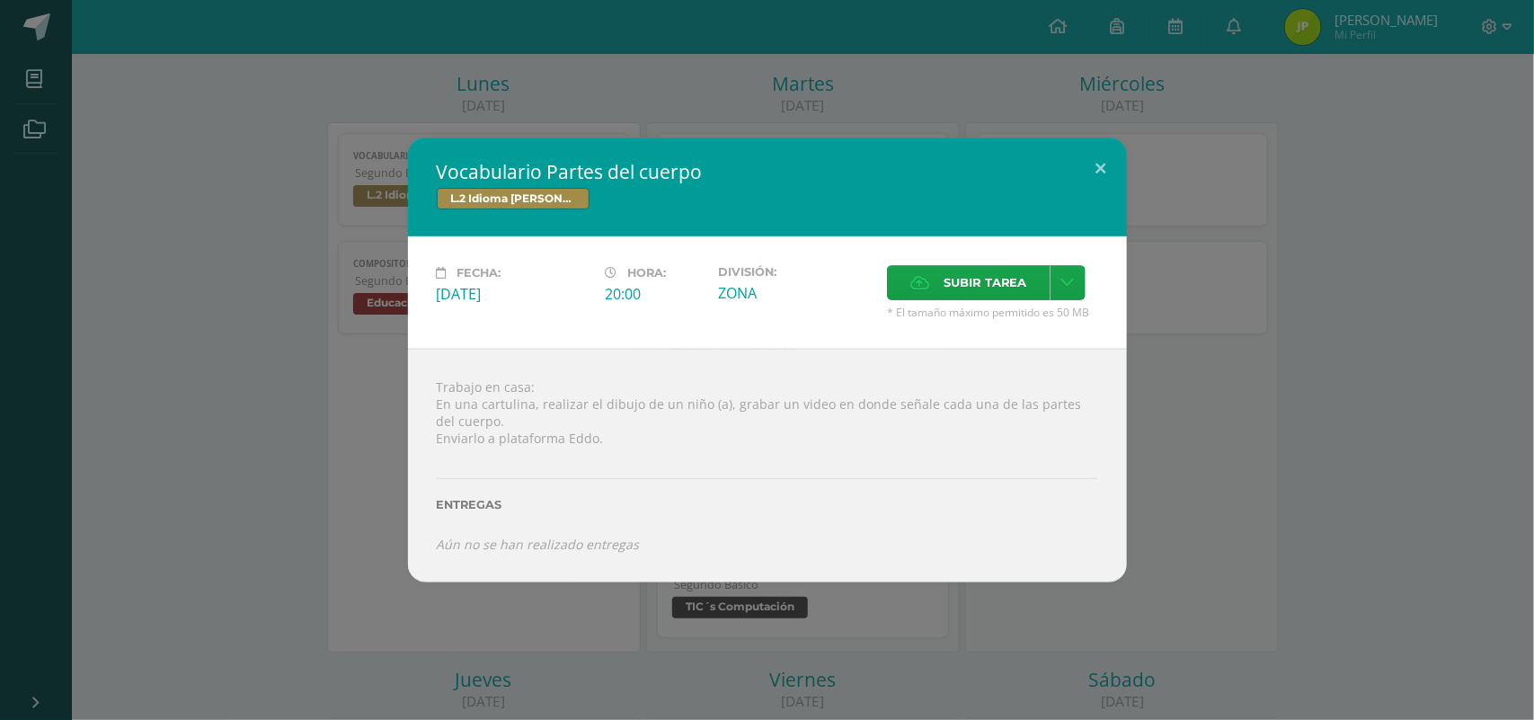 This screenshot has width=1534, height=720. What do you see at coordinates (768, 172) in the screenshot?
I see `h2: Vocabulario Partes del cuerpo` at bounding box center [768, 172].